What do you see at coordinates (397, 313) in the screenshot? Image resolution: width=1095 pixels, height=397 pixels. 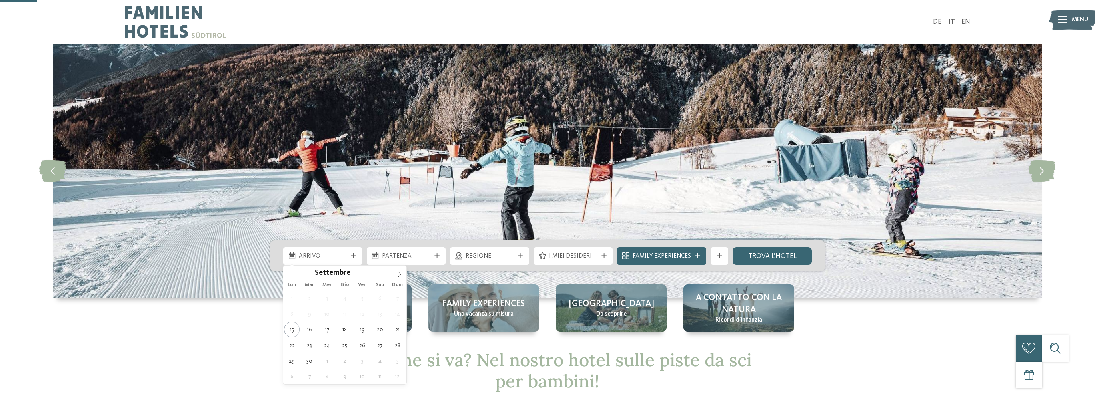 I see `span: Settembre 14, 2025` at bounding box center [397, 313].